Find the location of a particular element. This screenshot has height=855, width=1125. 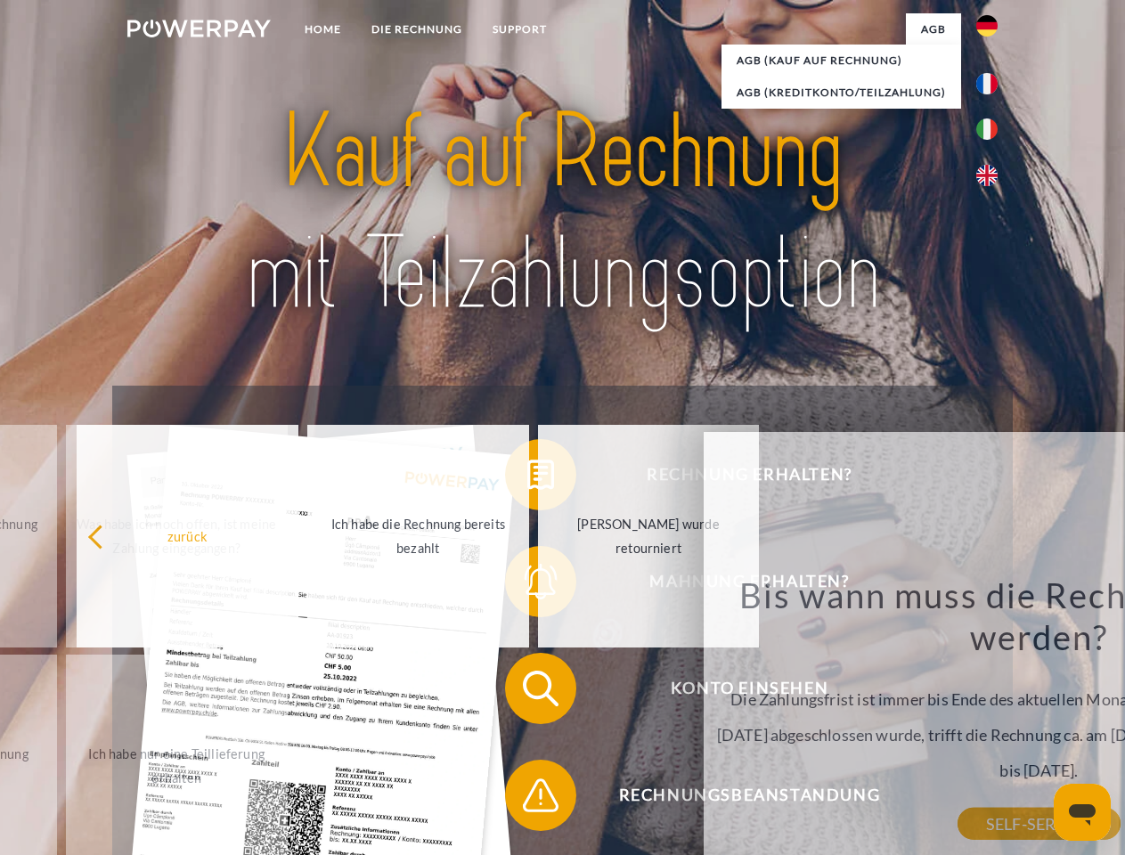

a: Home is located at coordinates (322, 29).